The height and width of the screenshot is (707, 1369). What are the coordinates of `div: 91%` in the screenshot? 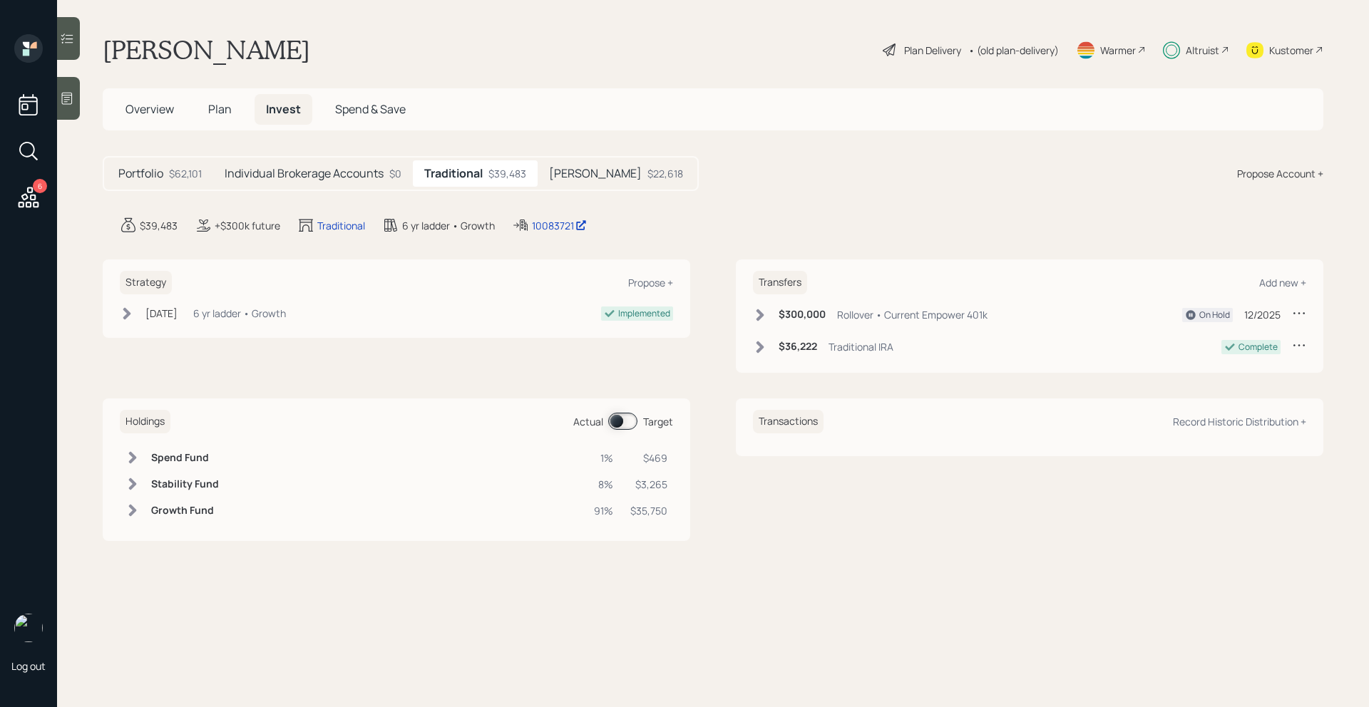 It's located at (603, 510).